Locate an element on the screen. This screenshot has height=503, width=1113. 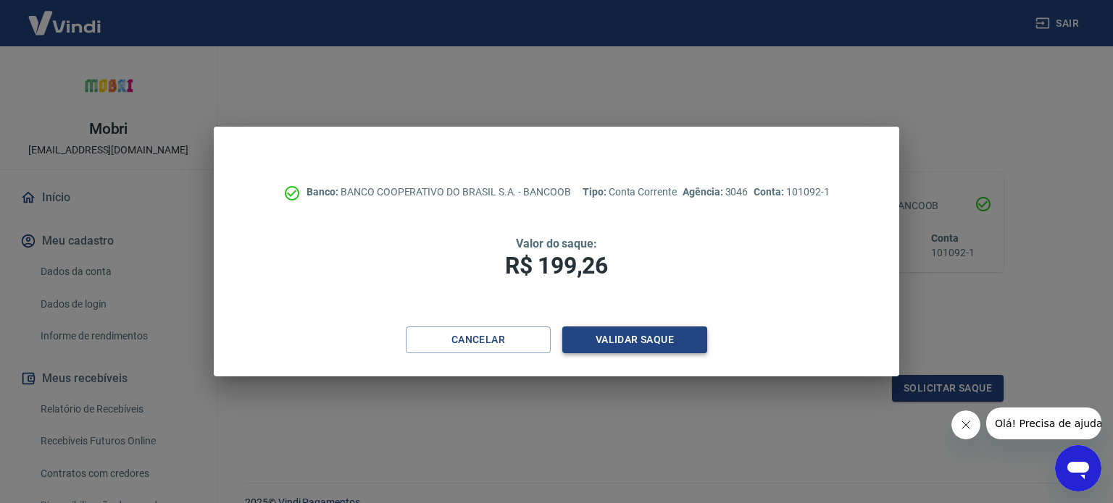
span: Banco: is located at coordinates (323, 192).